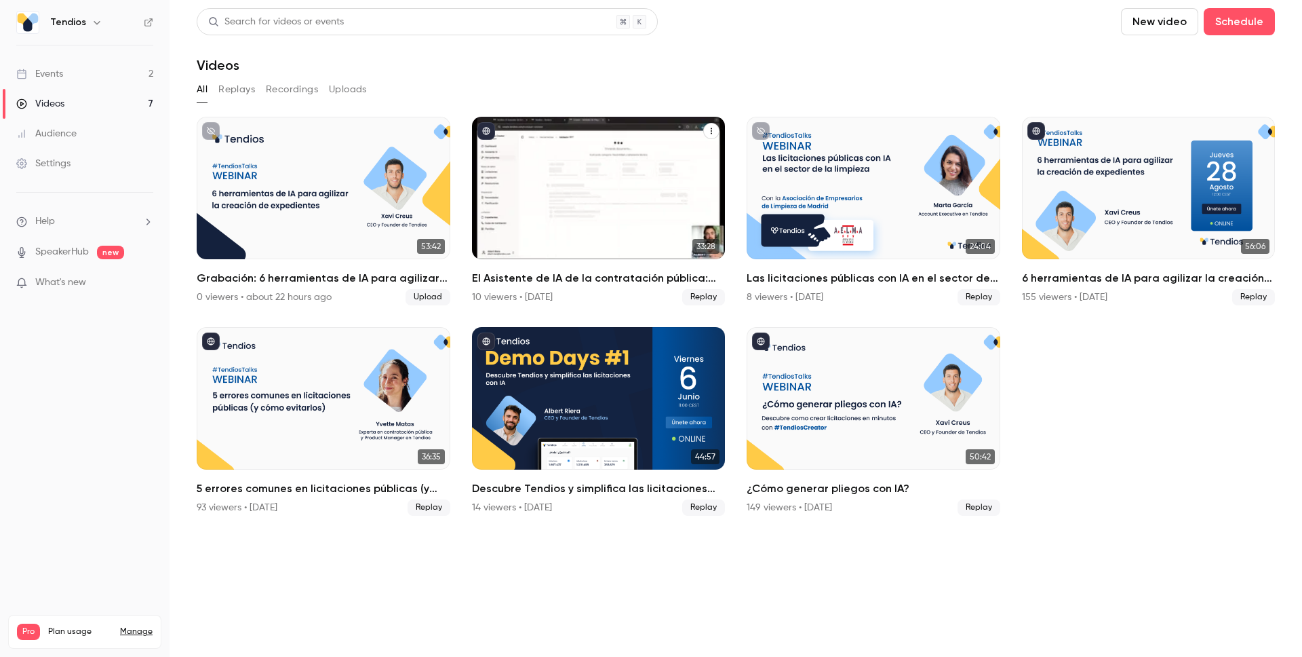 Image resolution: width=1302 pixels, height=657 pixels. What do you see at coordinates (874, 421) in the screenshot?
I see `li: ¿Cómo generar pliegos con IA?` at bounding box center [874, 421].